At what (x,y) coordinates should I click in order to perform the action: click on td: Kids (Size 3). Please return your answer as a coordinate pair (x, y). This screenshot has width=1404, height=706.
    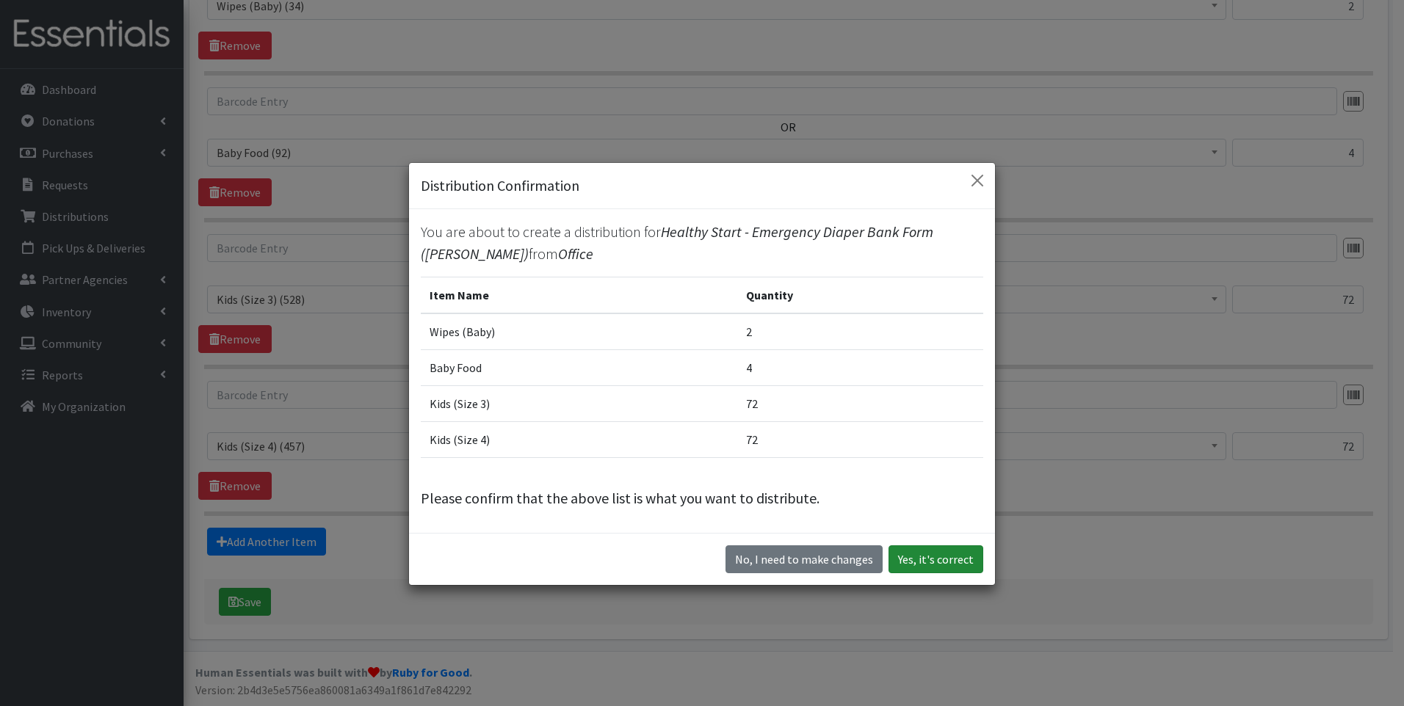
    Looking at the image, I should click on (579, 403).